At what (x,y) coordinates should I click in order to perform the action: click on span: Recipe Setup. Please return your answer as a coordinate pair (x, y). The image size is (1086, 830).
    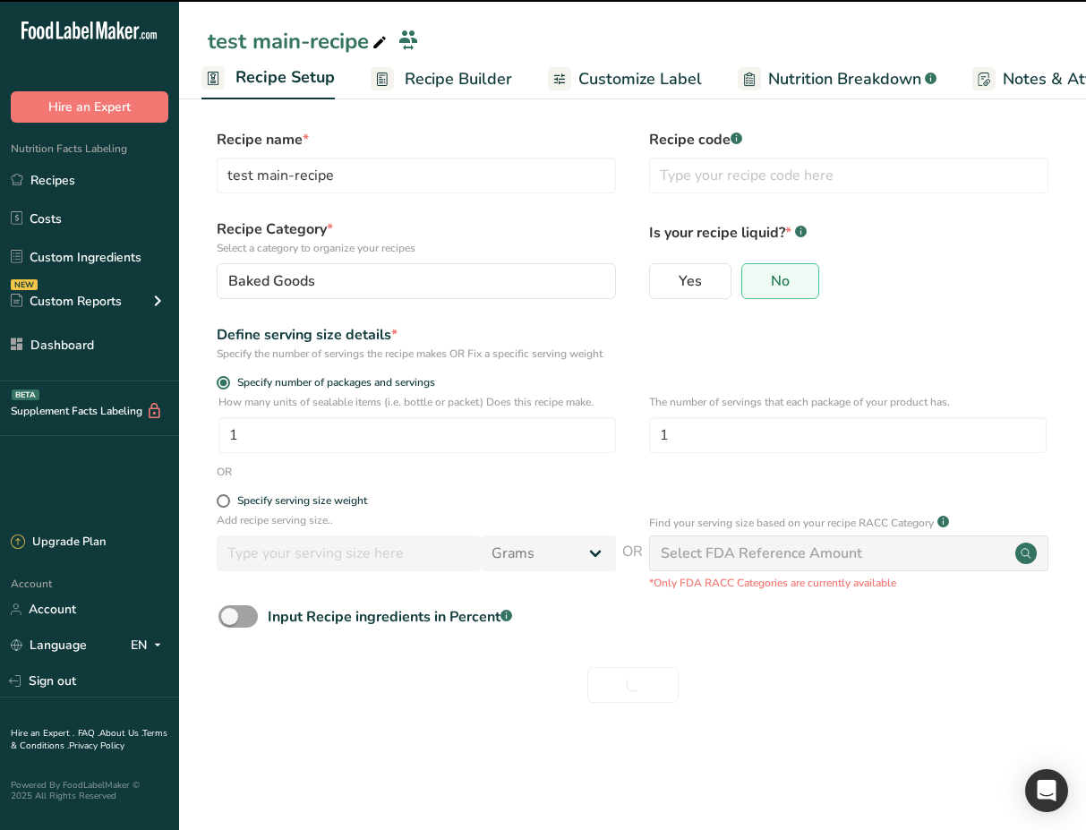
    Looking at the image, I should click on (285, 77).